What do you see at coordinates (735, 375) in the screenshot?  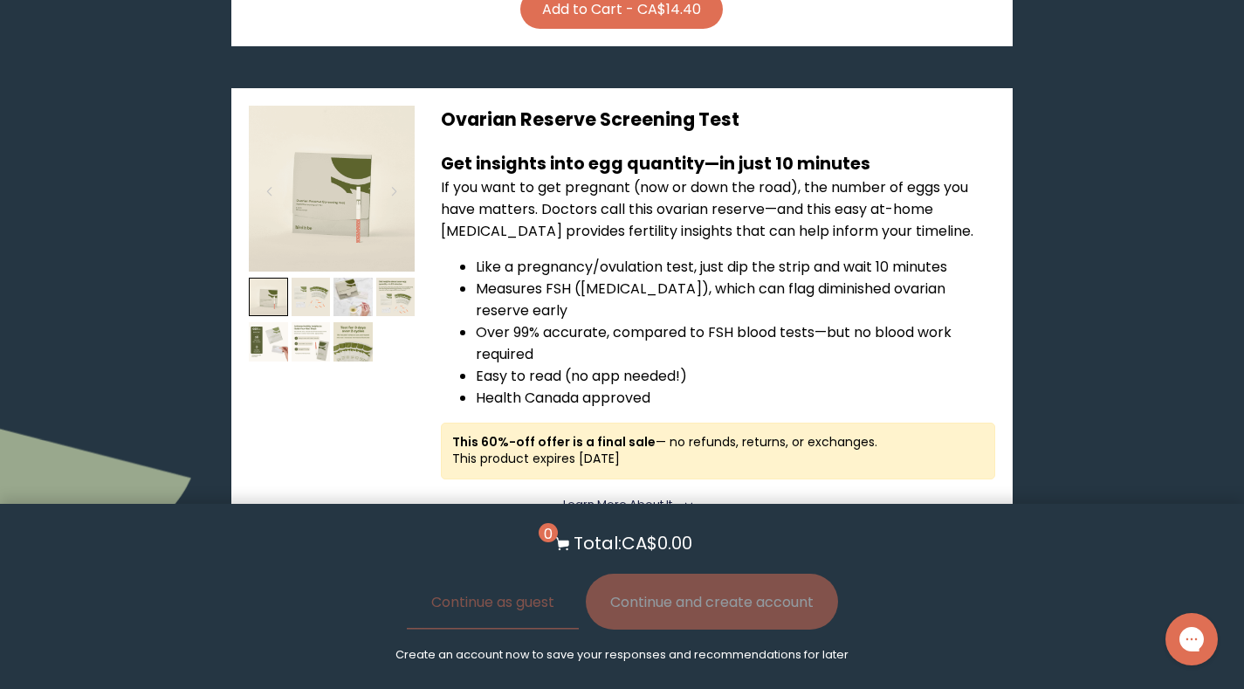 I see `li: Easy to read (no app needed!)` at bounding box center [735, 375].